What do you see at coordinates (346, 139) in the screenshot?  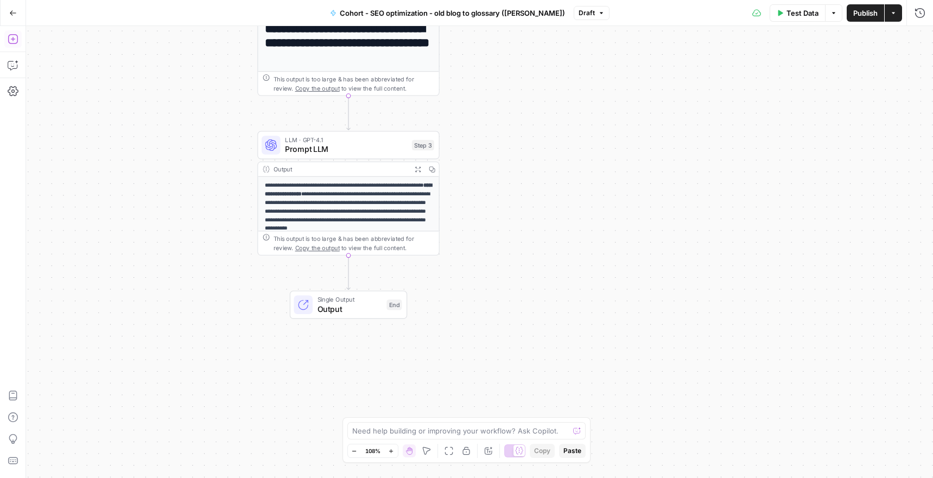 I see `span: LLM · GPT-4.1` at bounding box center [346, 139].